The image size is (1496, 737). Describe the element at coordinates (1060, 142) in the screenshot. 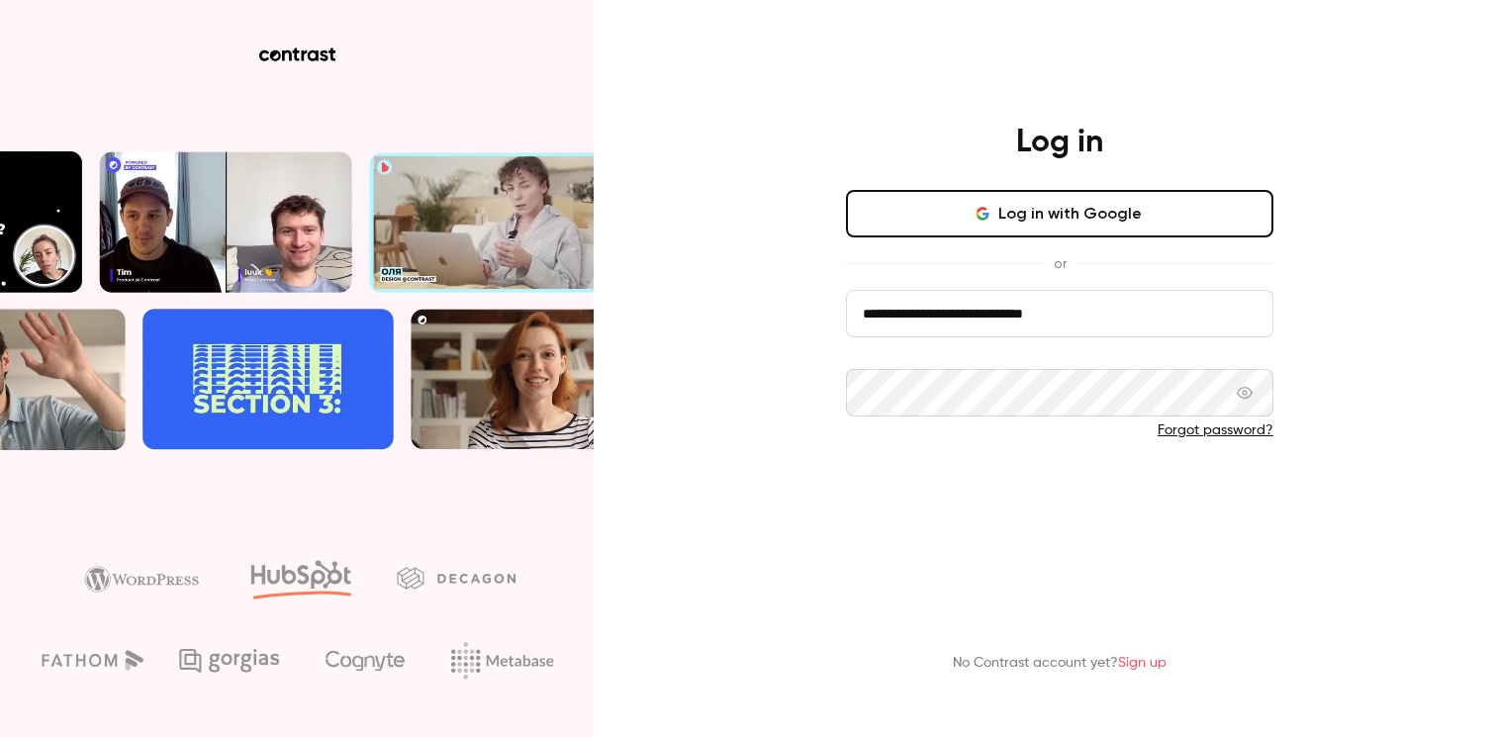

I see `h4: Log in` at that location.